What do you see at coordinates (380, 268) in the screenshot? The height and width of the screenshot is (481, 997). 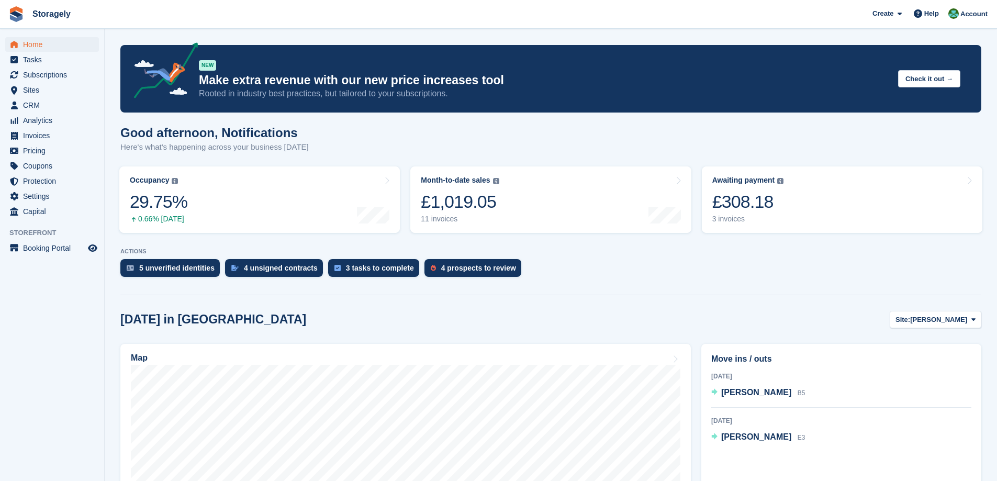 I see `div: 3 tasks to complete` at bounding box center [380, 268].